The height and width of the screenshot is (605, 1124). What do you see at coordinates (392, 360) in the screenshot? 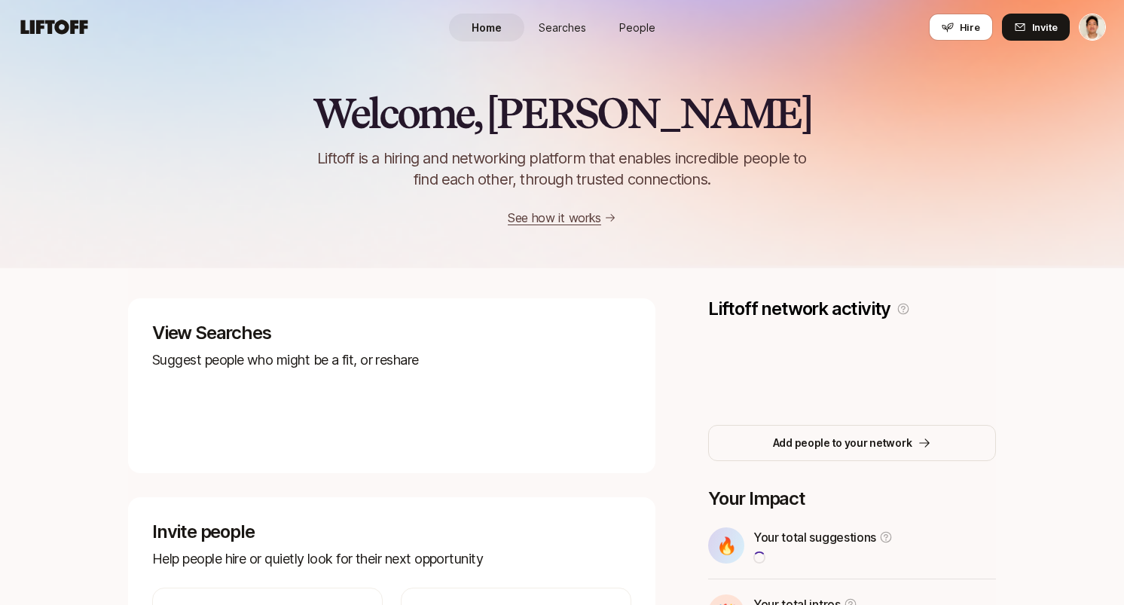
I see `p: Suggest people who might be a fit, or reshare` at bounding box center [392, 360].